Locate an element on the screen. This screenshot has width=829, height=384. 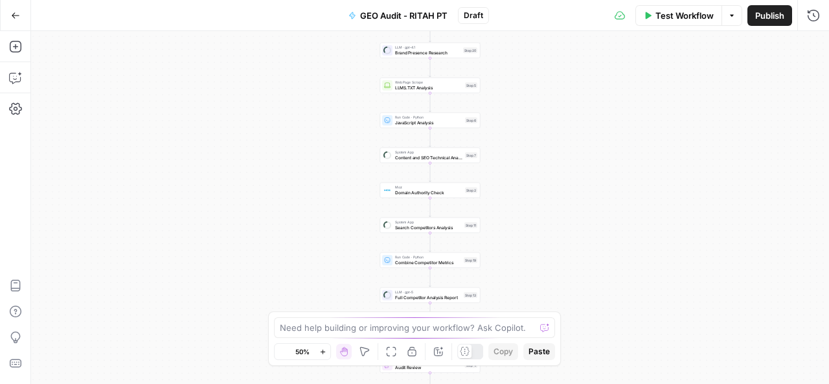
span: GEO Audit - RITAH PT is located at coordinates (403, 16).